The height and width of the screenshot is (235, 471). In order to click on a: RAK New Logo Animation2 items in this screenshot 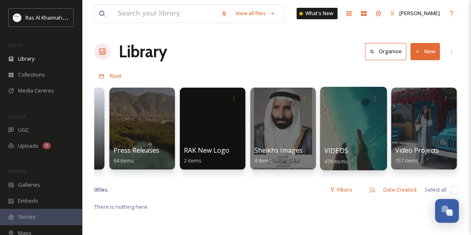, I will do `click(223, 155)`.